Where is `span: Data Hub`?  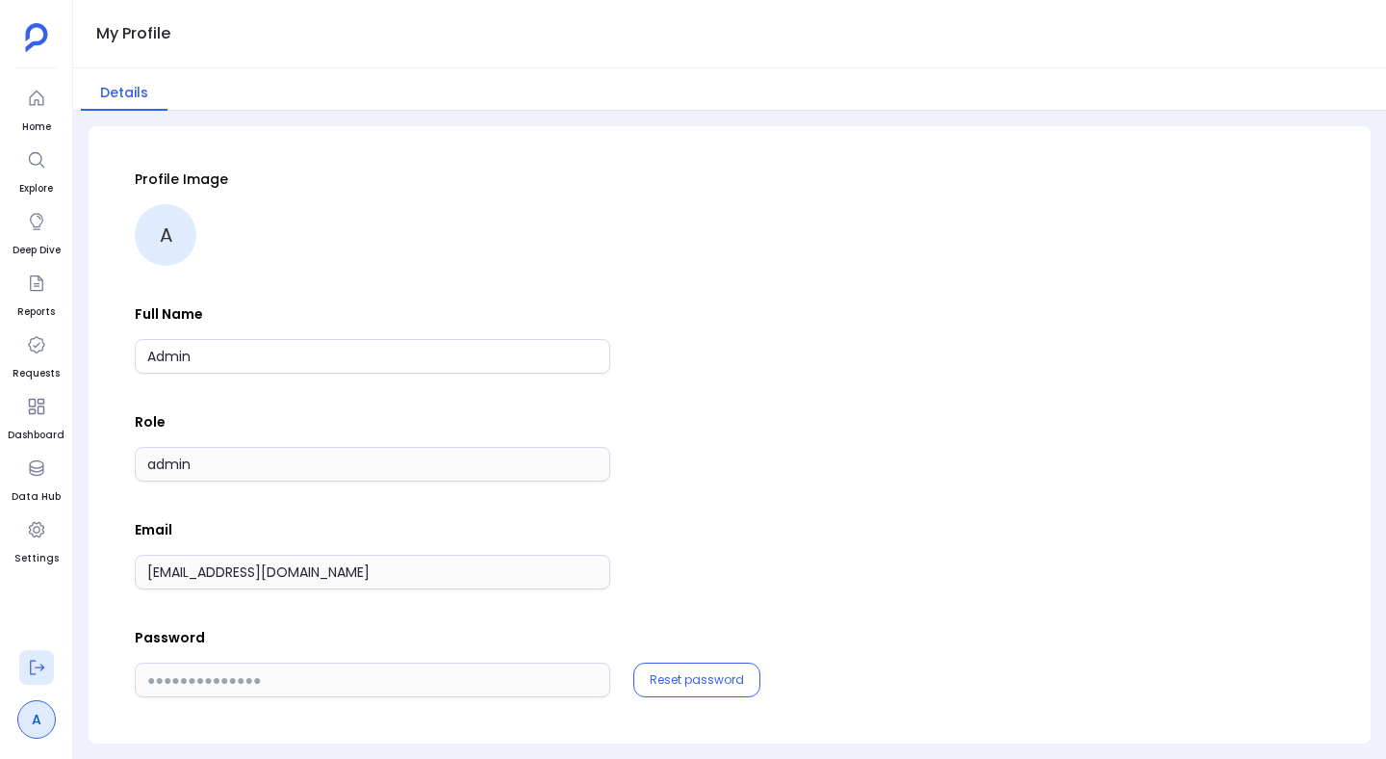
span: Data Hub is located at coordinates (36, 497).